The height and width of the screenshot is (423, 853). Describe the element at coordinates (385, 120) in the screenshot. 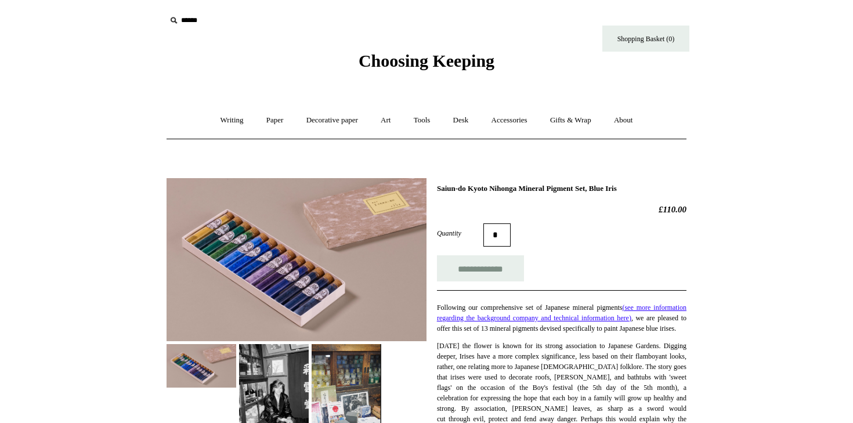

I see `a: Art` at that location.